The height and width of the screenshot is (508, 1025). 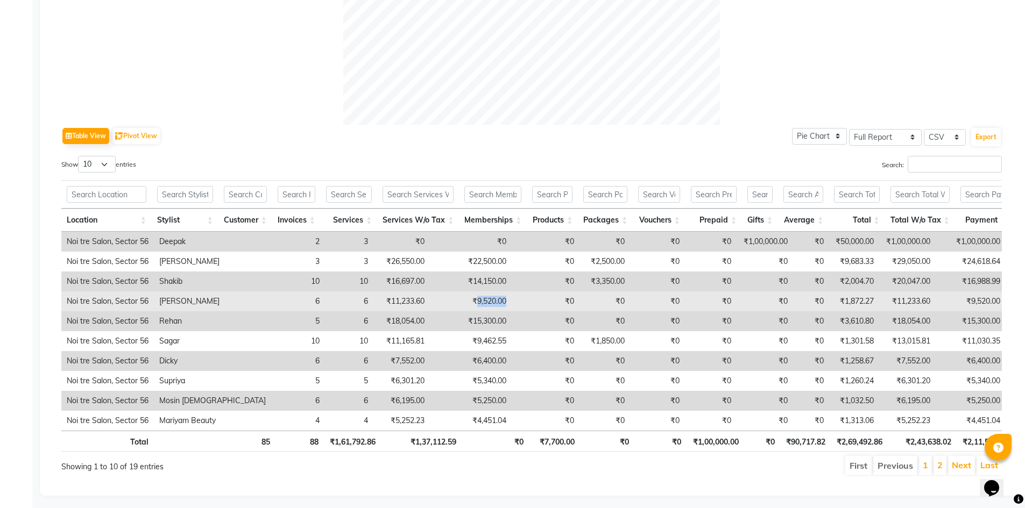 I want to click on input: Search Customer, so click(x=245, y=194).